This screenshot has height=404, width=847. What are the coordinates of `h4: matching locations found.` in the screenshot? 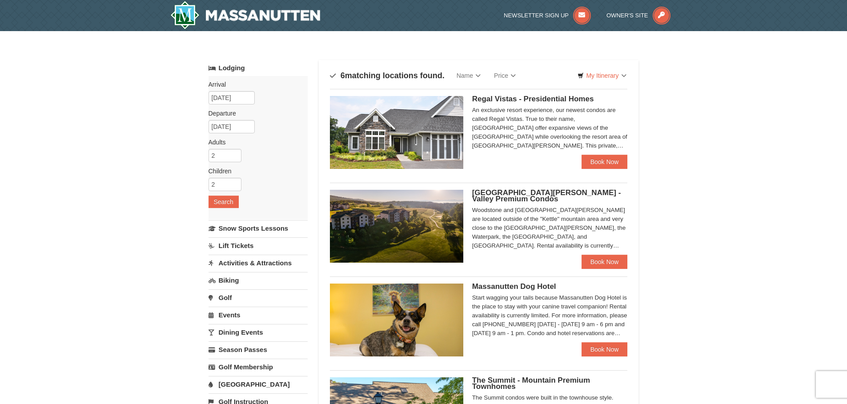 It's located at (387, 76).